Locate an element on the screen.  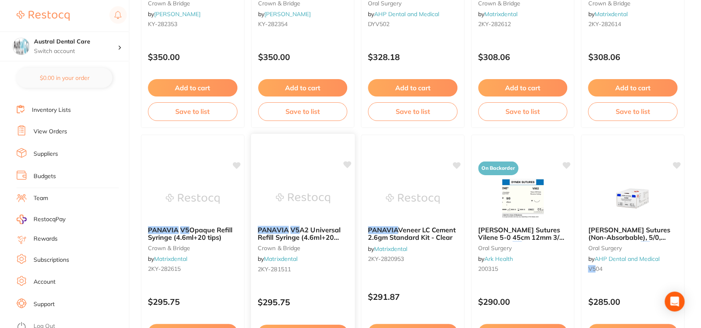
button: $0.00 in your order is located at coordinates (64, 78).